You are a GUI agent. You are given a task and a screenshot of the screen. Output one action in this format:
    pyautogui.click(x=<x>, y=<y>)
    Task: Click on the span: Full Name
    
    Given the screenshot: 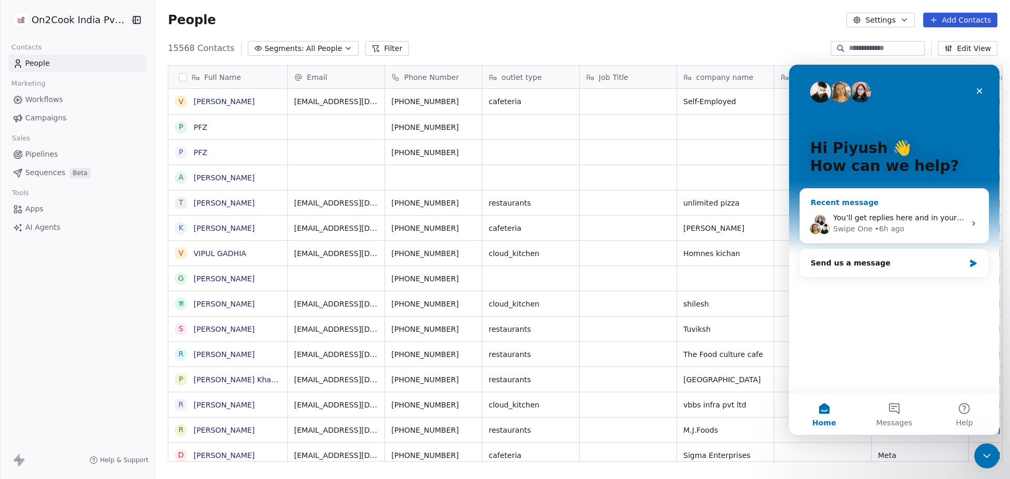 What is the action you would take?
    pyautogui.click(x=223, y=77)
    